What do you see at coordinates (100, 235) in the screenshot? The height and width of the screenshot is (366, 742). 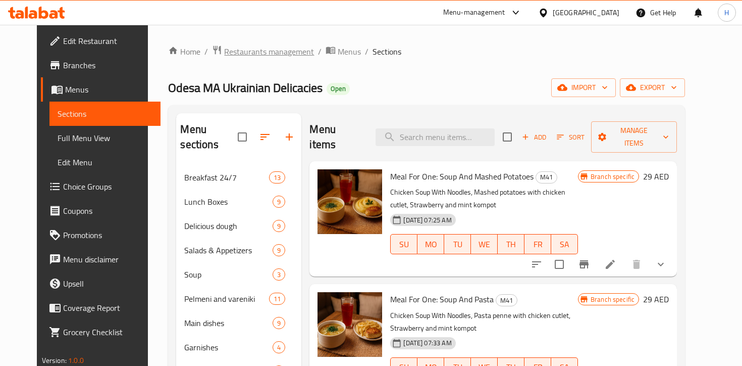 I see `a: Promotions` at bounding box center [100, 235].